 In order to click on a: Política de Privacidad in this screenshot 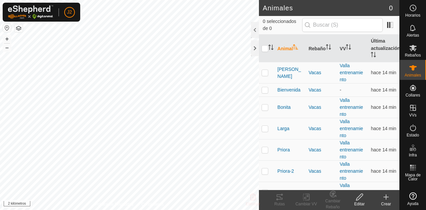, I will do `click(114, 205)`.